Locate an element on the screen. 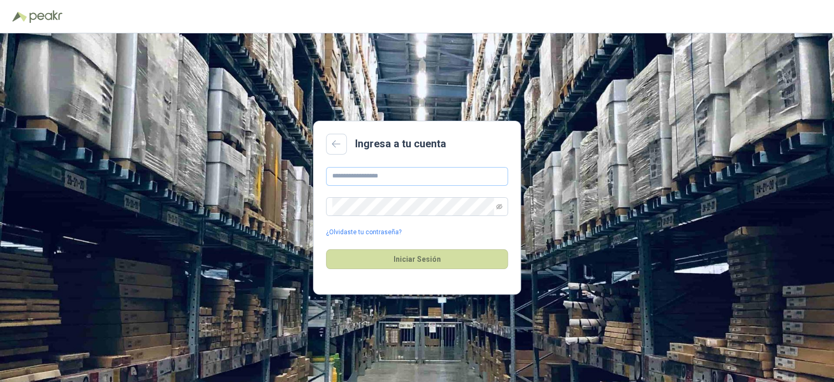 Image resolution: width=834 pixels, height=382 pixels. img: Peakr is located at coordinates (46, 17).